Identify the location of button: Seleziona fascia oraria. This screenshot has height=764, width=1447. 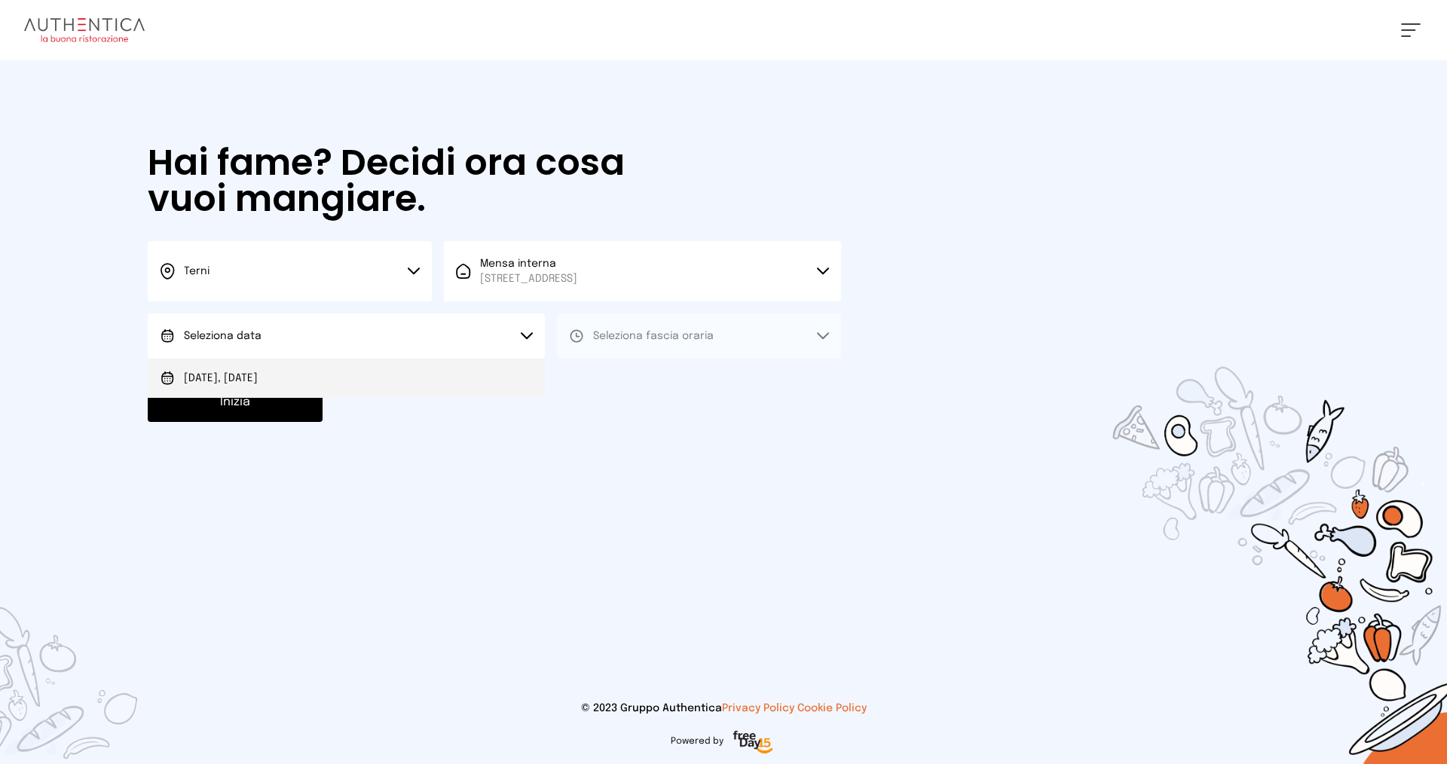
(698, 336).